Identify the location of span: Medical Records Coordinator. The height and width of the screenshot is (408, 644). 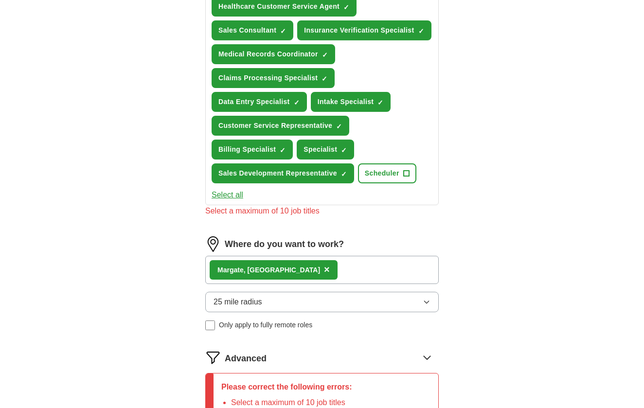
(268, 54).